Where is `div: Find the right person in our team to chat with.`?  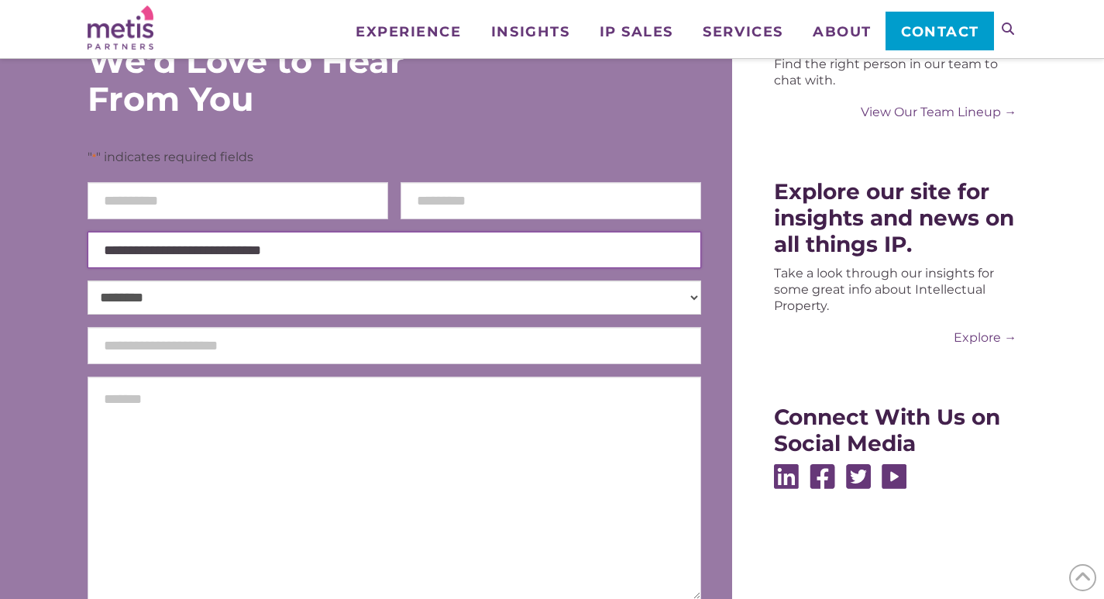 div: Find the right person in our team to chat with. is located at coordinates (895, 72).